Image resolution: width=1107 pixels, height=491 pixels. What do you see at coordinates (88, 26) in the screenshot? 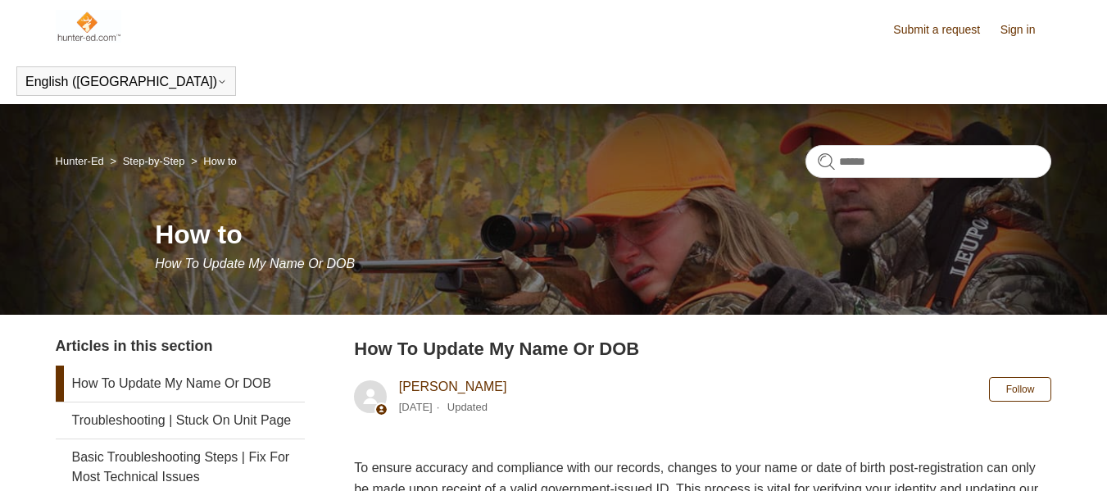
I see `img: Hunter-Ed Help Center home page` at bounding box center [88, 26].